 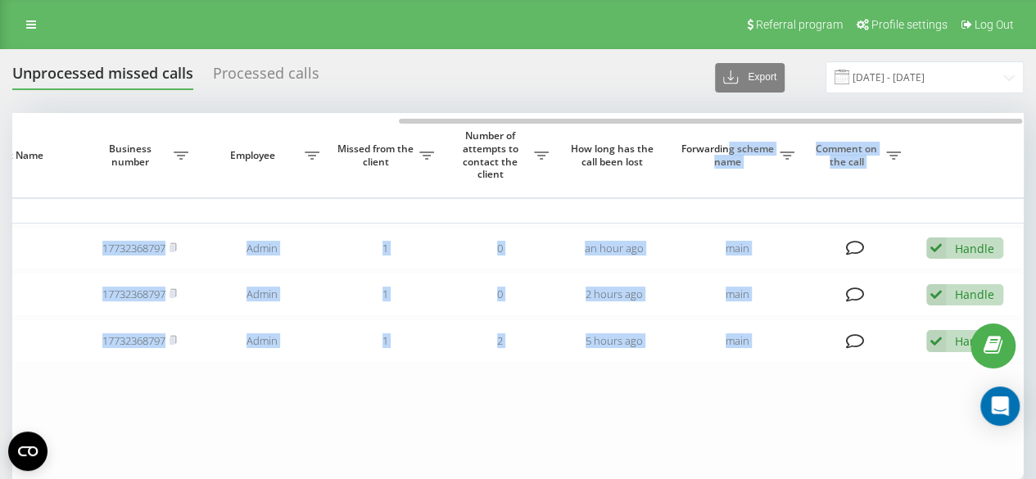 I want to click on span: Missed from the client, so click(x=377, y=155).